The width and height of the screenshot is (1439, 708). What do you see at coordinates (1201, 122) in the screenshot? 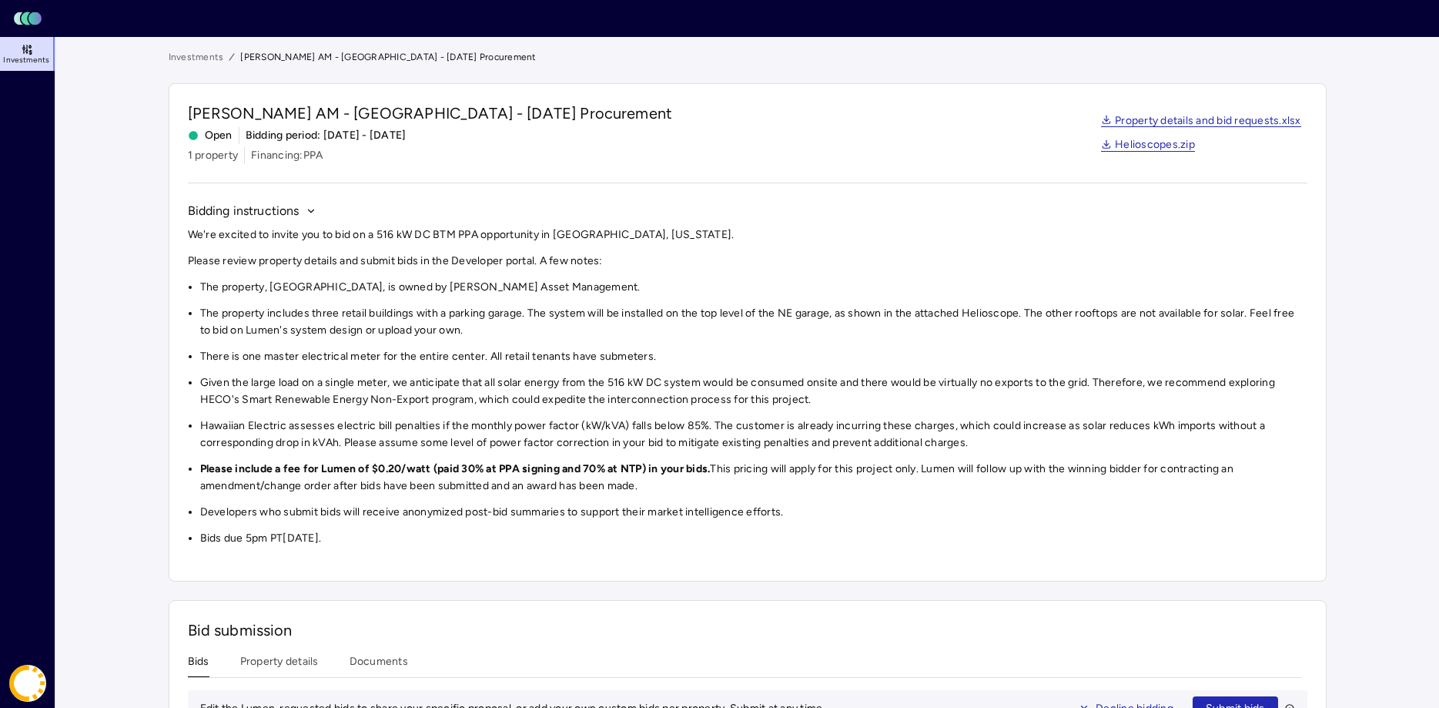
I see `a: Property details and bid requests.xlsx` at bounding box center [1201, 122].